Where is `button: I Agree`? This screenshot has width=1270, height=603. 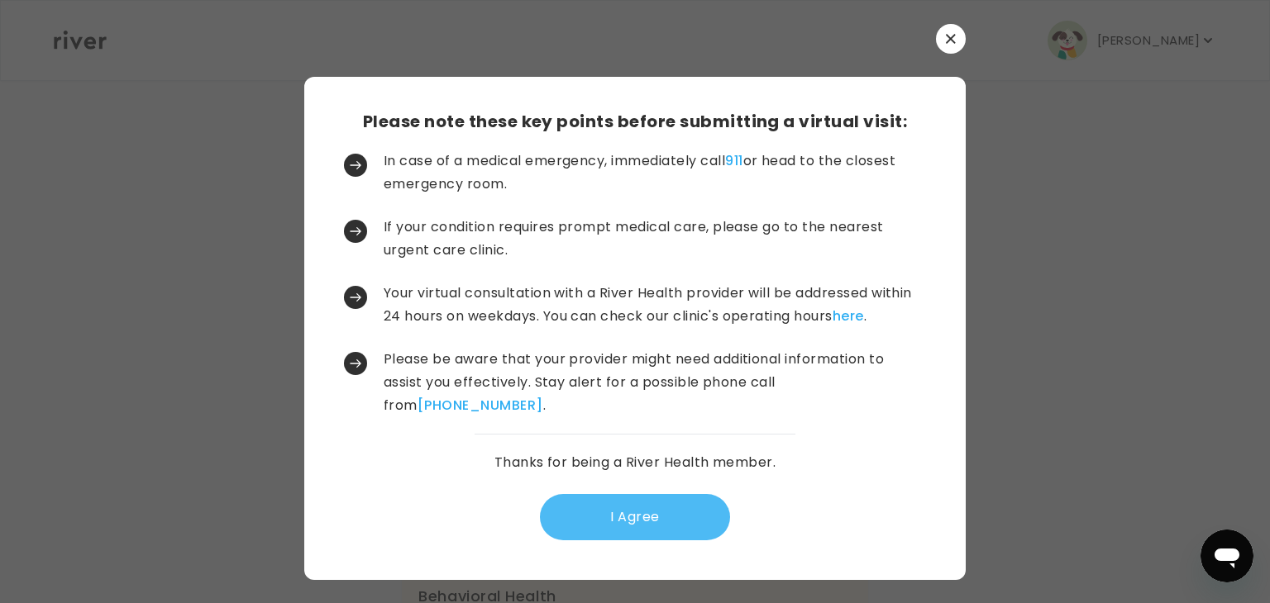
button: I Agree is located at coordinates (635, 518).